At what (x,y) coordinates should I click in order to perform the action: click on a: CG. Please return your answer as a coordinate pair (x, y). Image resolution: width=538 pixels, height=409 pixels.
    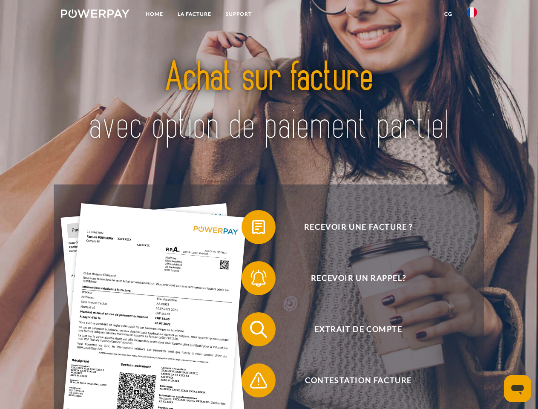
    Looking at the image, I should click on (448, 14).